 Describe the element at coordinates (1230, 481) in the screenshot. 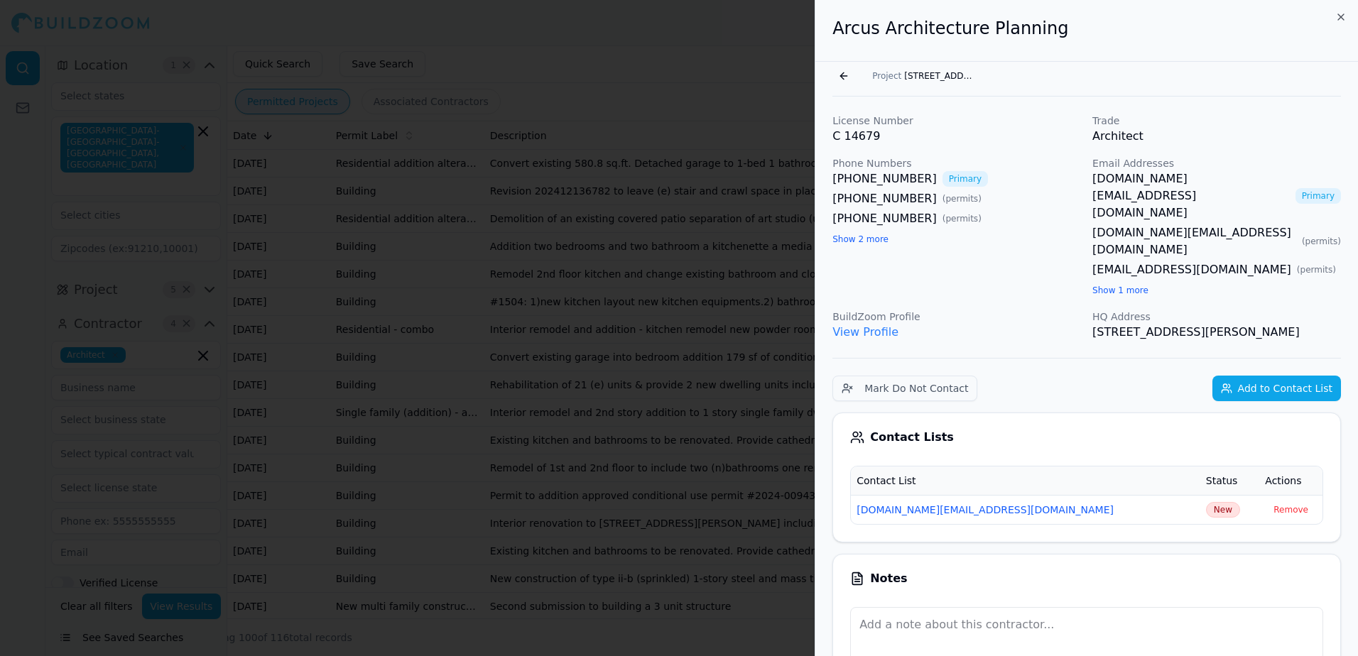

I see `th: Status` at that location.